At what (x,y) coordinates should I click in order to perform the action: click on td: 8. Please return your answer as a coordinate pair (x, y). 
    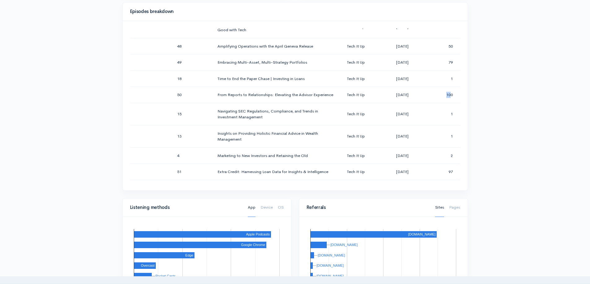
    Looking at the image, I should click on (192, 191).